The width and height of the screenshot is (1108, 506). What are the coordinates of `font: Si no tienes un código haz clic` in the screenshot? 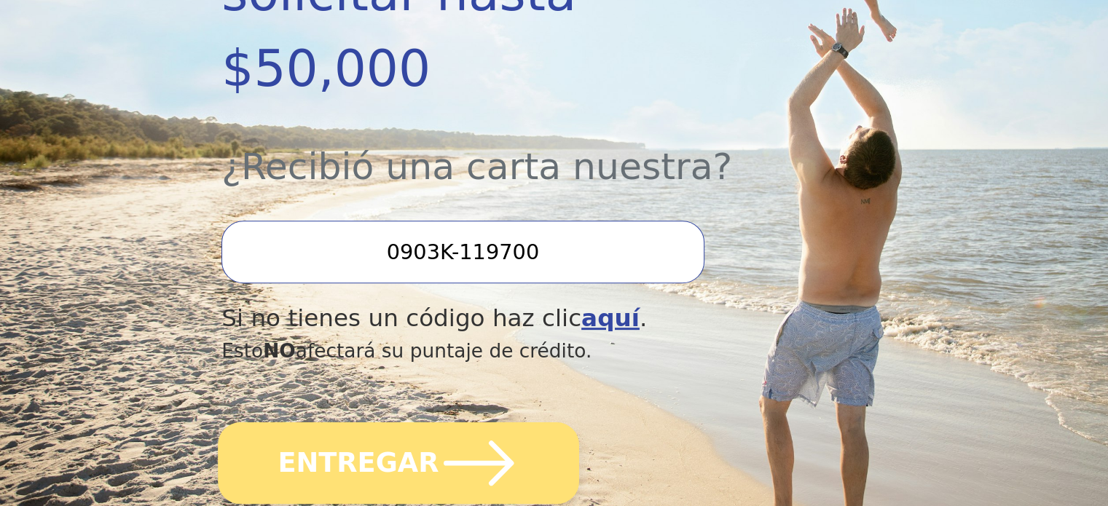 It's located at (402, 318).